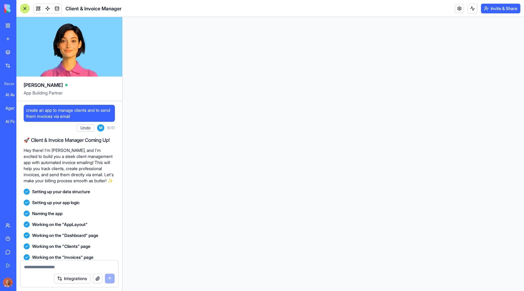 The width and height of the screenshot is (524, 291). I want to click on span: Working on the "Invoices" page, so click(63, 257).